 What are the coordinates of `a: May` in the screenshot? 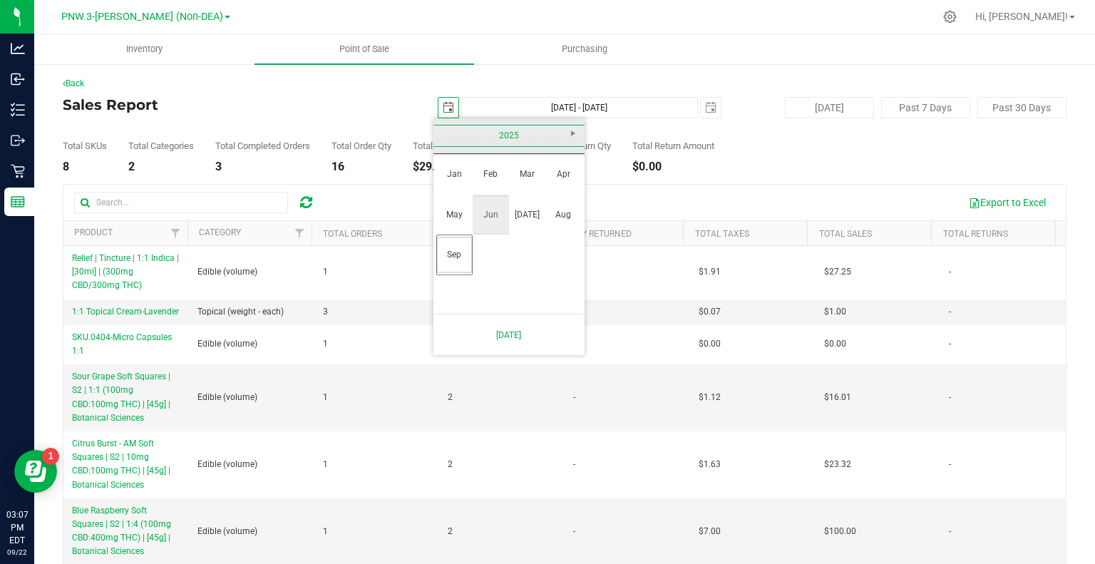 It's located at (454, 215).